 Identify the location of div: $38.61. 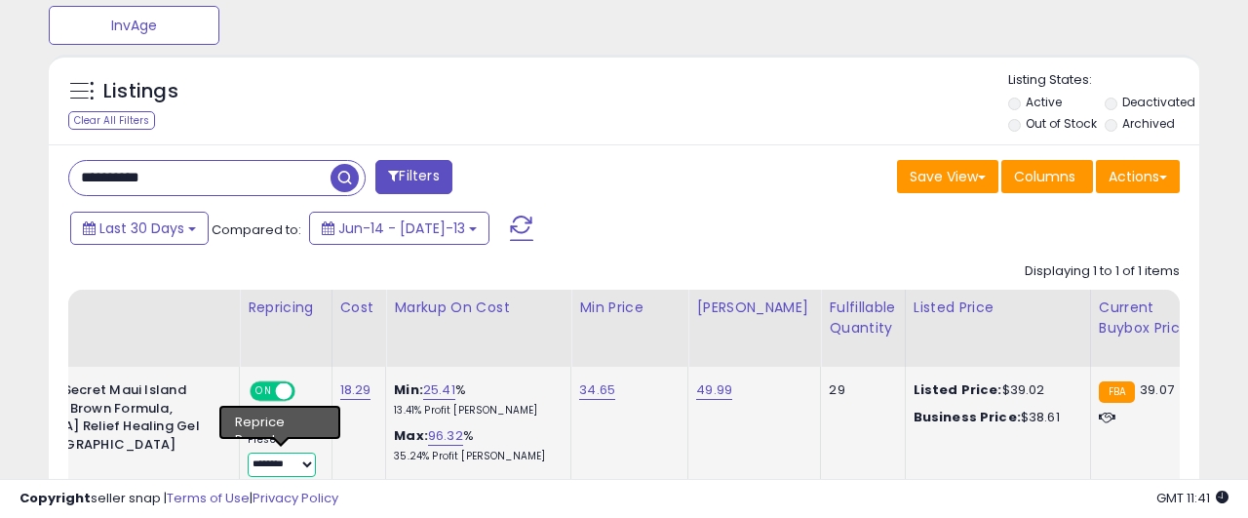
(994, 417).